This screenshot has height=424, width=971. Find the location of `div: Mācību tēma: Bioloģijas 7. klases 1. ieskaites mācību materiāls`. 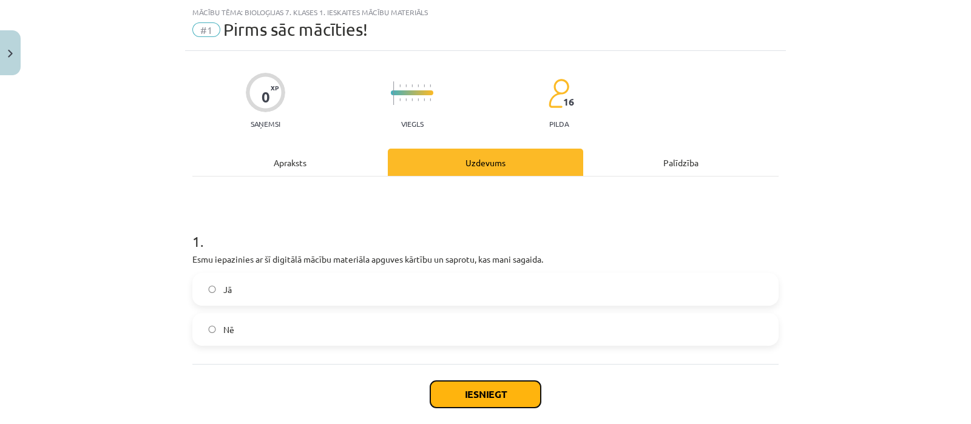

div: Mācību tēma: Bioloģijas 7. klases 1. ieskaites mācību materiāls is located at coordinates (485, 12).